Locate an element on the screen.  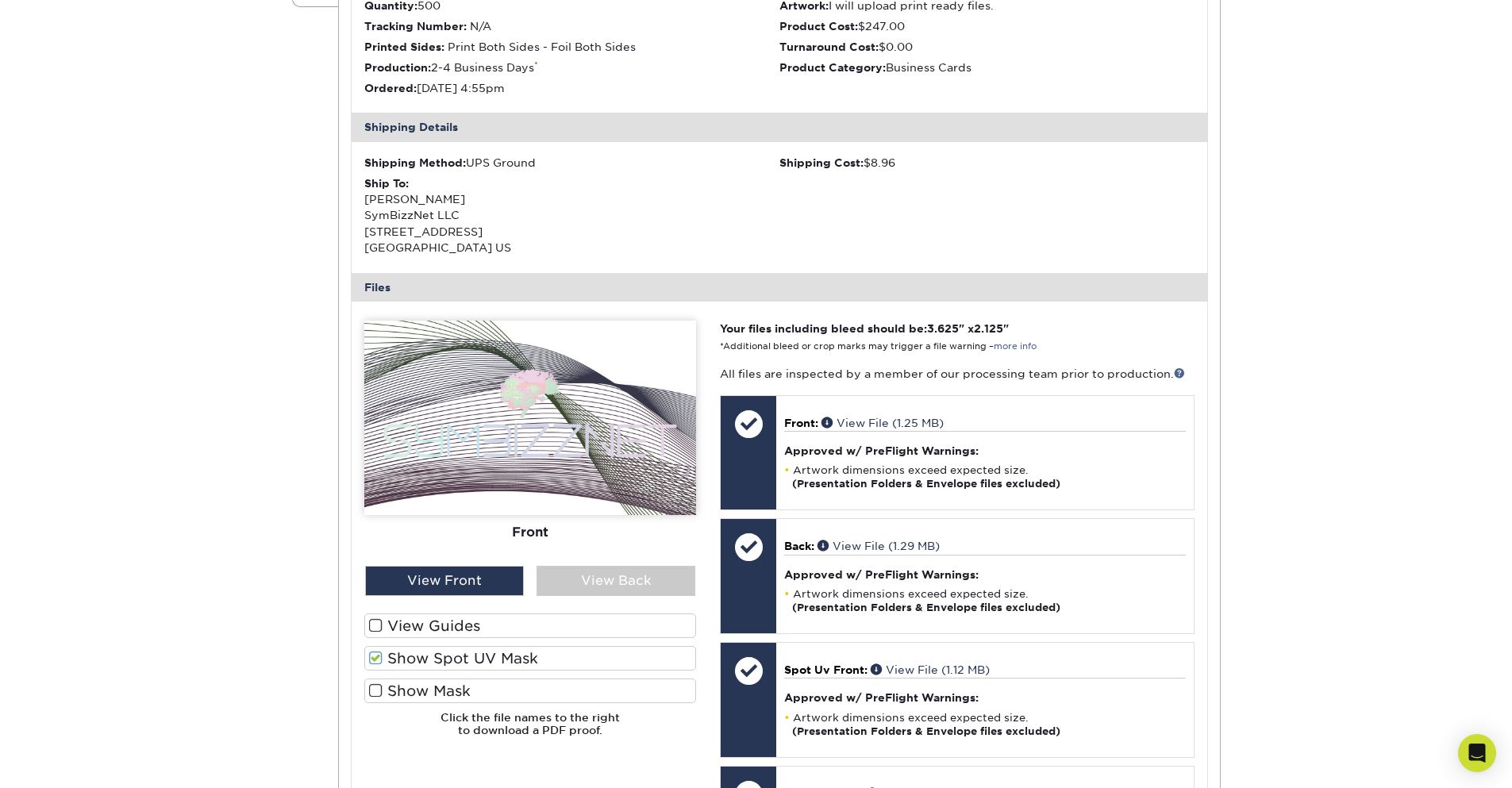
div: $8.96 is located at coordinates (987, 162).